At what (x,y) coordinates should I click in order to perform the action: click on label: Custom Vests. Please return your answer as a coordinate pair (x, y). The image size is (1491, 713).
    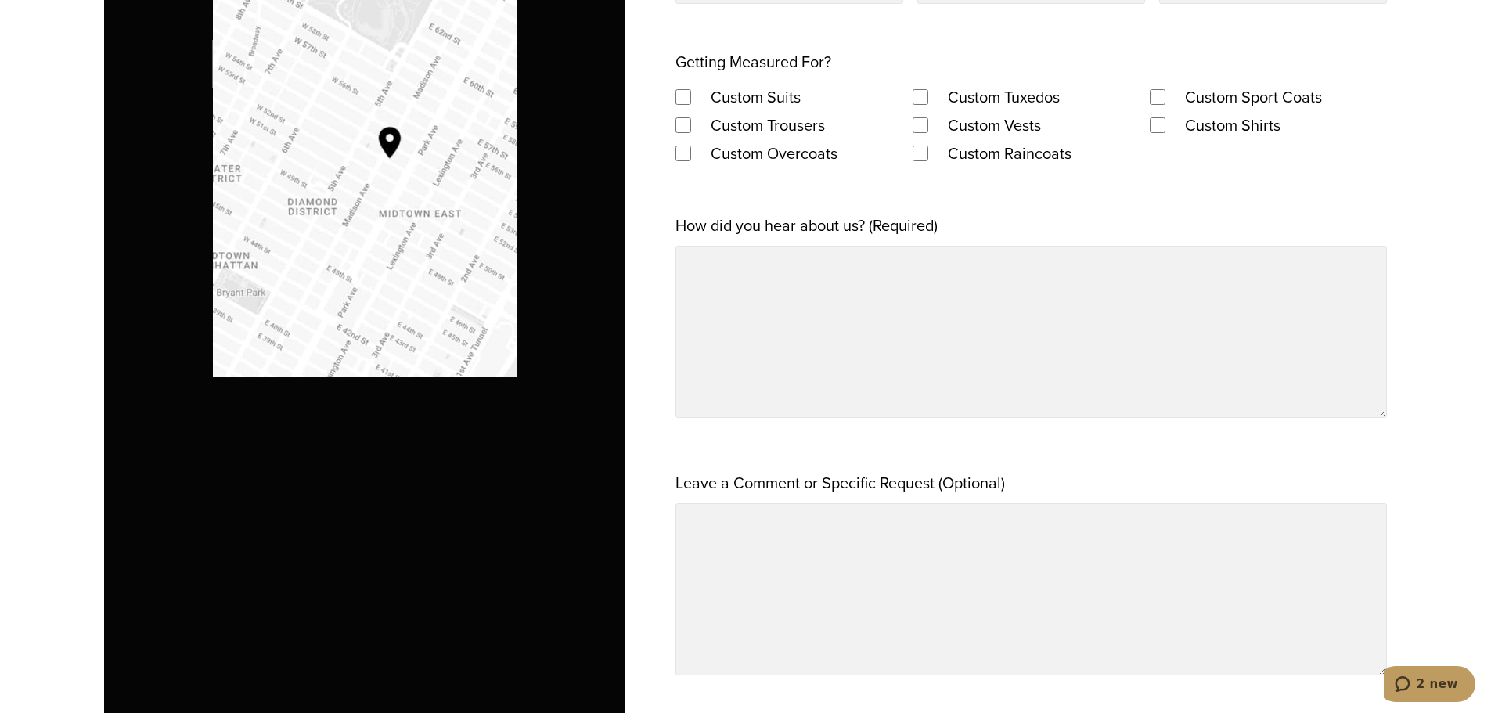
    Looking at the image, I should click on (994, 125).